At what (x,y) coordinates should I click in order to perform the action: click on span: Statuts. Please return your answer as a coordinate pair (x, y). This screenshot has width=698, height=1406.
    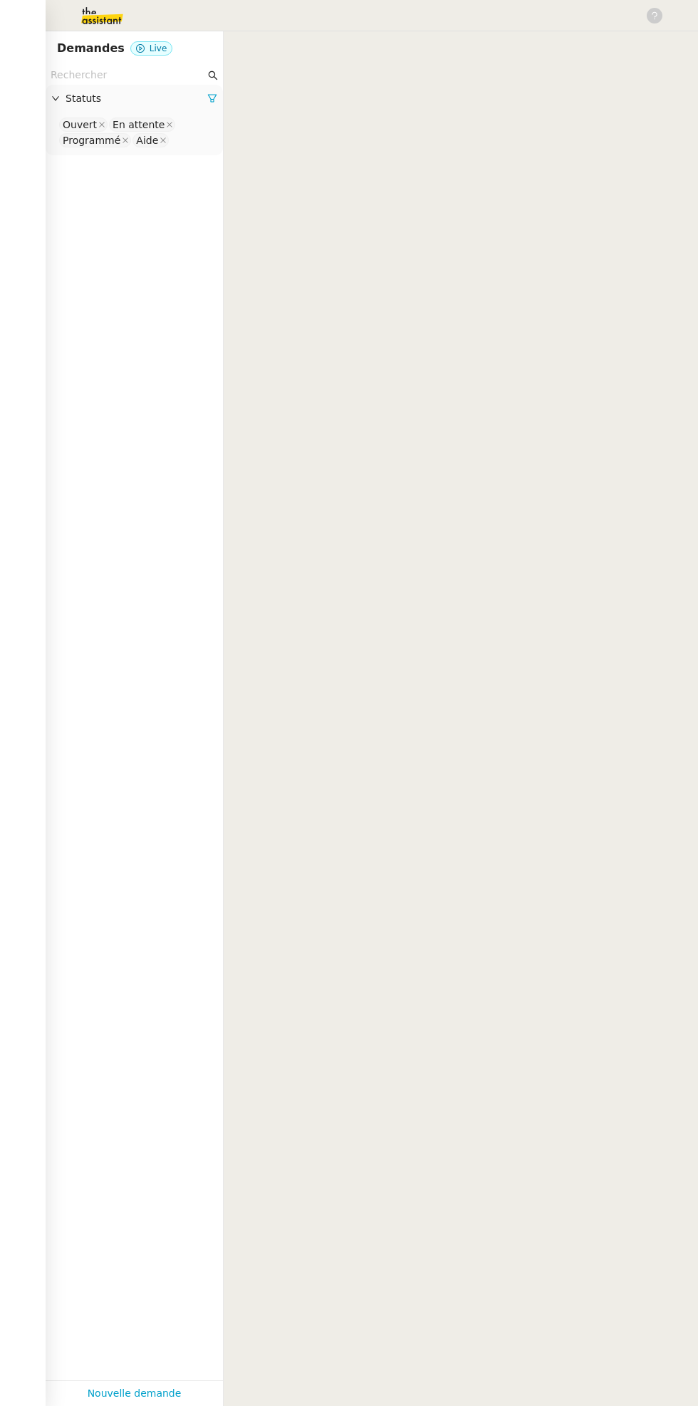
    Looking at the image, I should click on (136, 98).